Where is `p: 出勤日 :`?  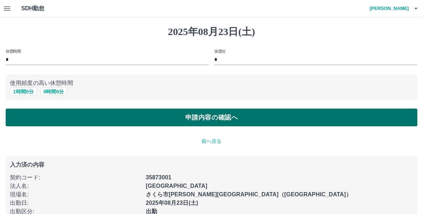 p: 出勤日 : is located at coordinates (75, 203).